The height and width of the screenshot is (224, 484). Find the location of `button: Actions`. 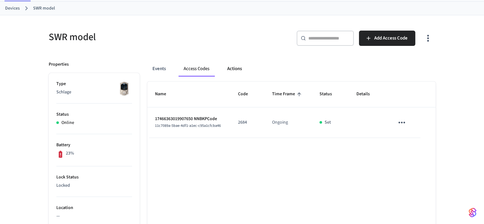

button: Actions is located at coordinates (234, 69).